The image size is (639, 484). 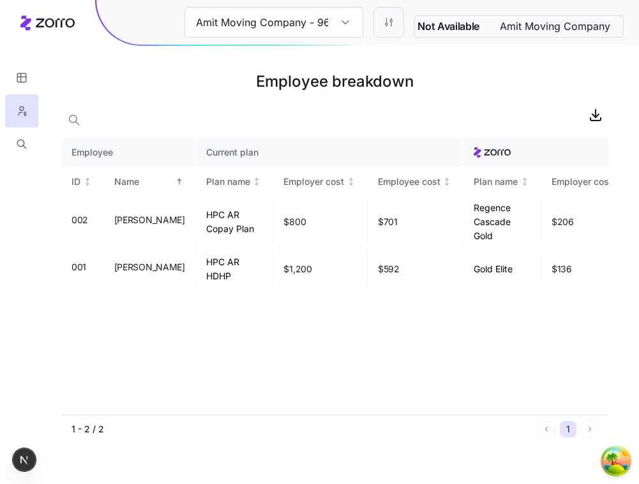 I want to click on td: Gold Elite, so click(x=502, y=269).